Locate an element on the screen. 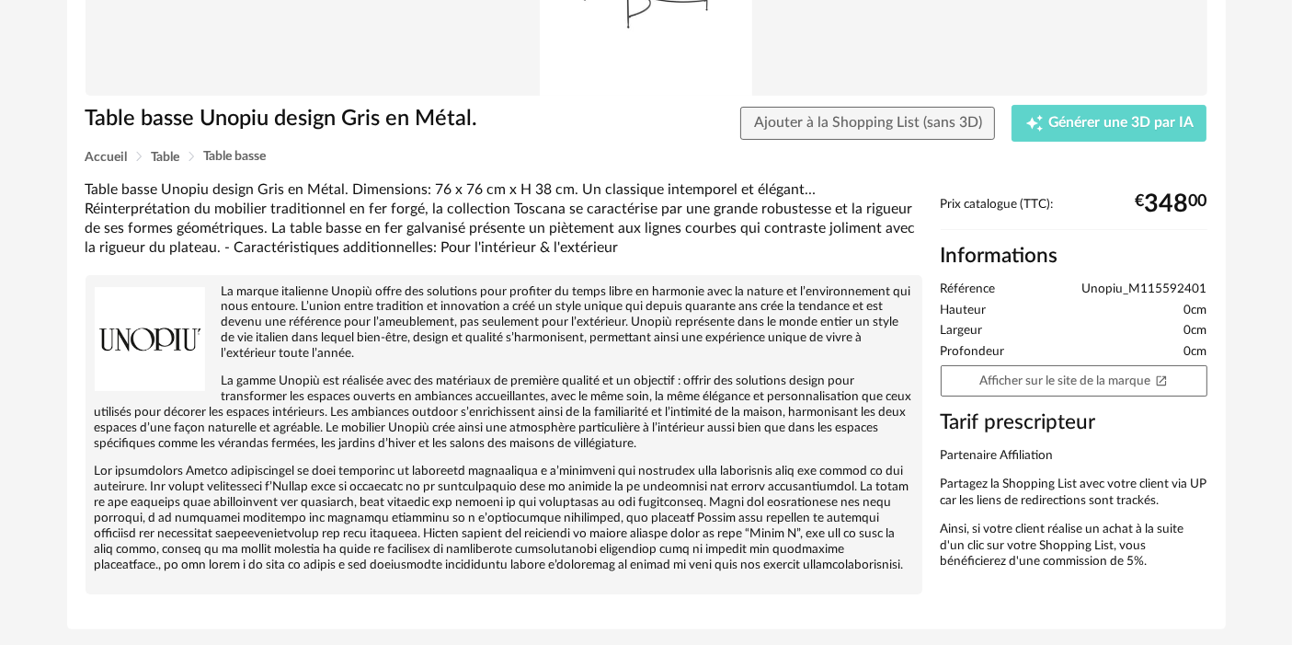 The image size is (1292, 645). span: Largeur is located at coordinates (962, 331).